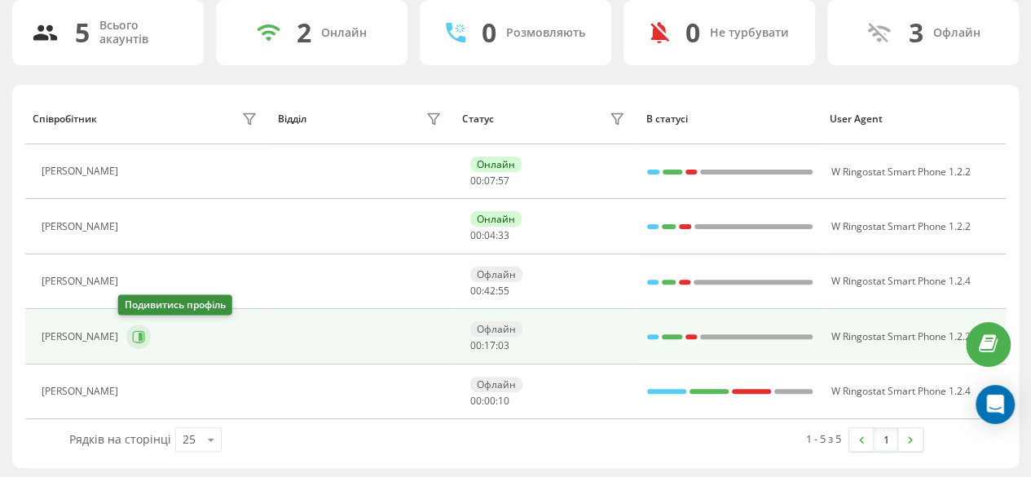 The width and height of the screenshot is (1031, 477). I want to click on span: 10, so click(504, 400).